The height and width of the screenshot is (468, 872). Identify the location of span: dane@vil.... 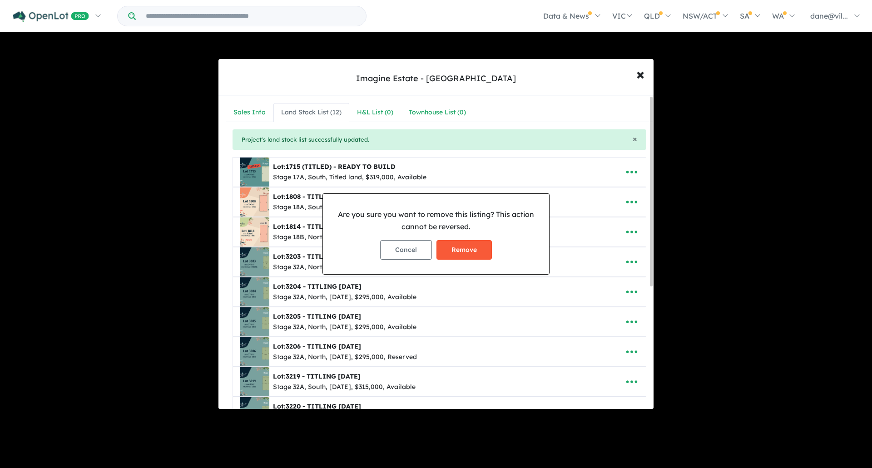
(828, 16).